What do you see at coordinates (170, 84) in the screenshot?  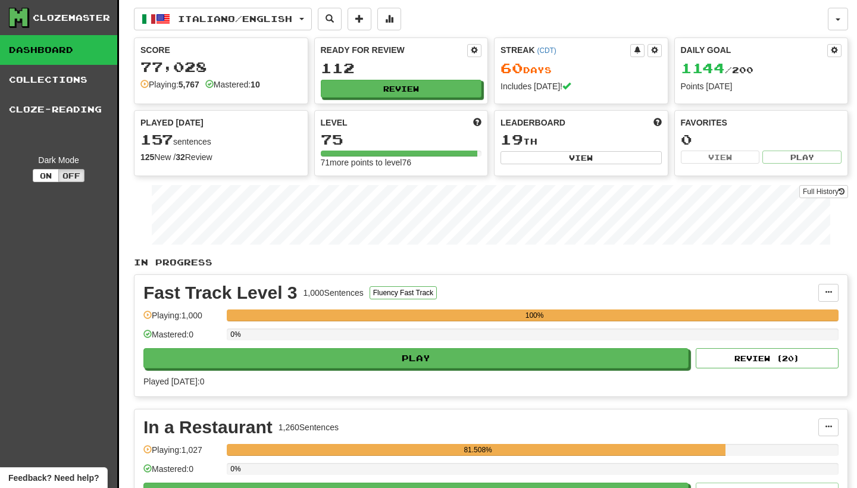 I see `div: Playing:` at bounding box center [170, 84].